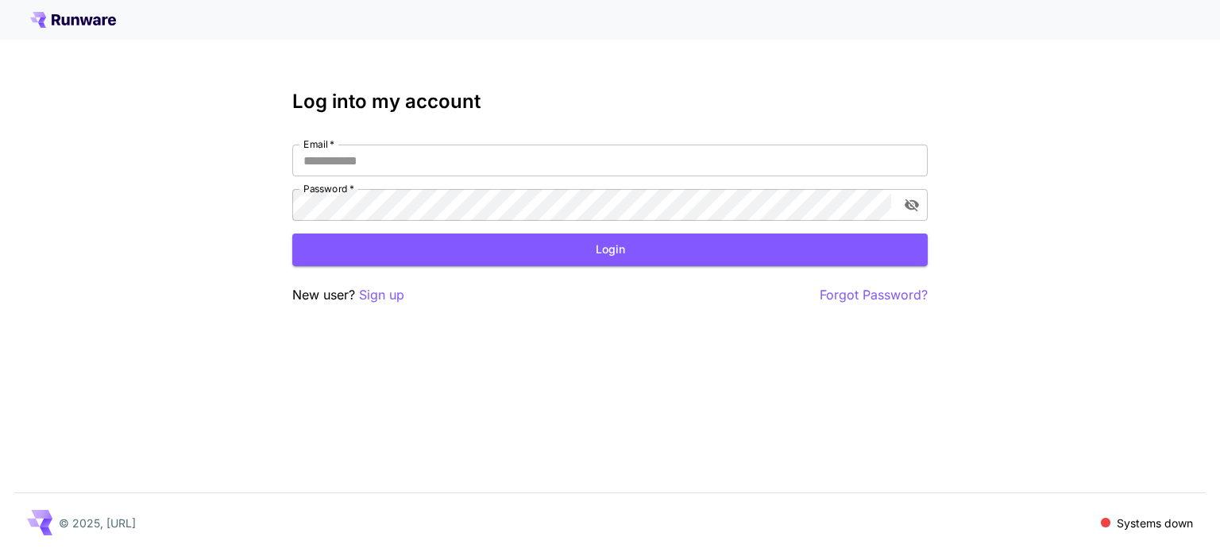 This screenshot has height=552, width=1220. I want to click on p: New user?, so click(348, 295).